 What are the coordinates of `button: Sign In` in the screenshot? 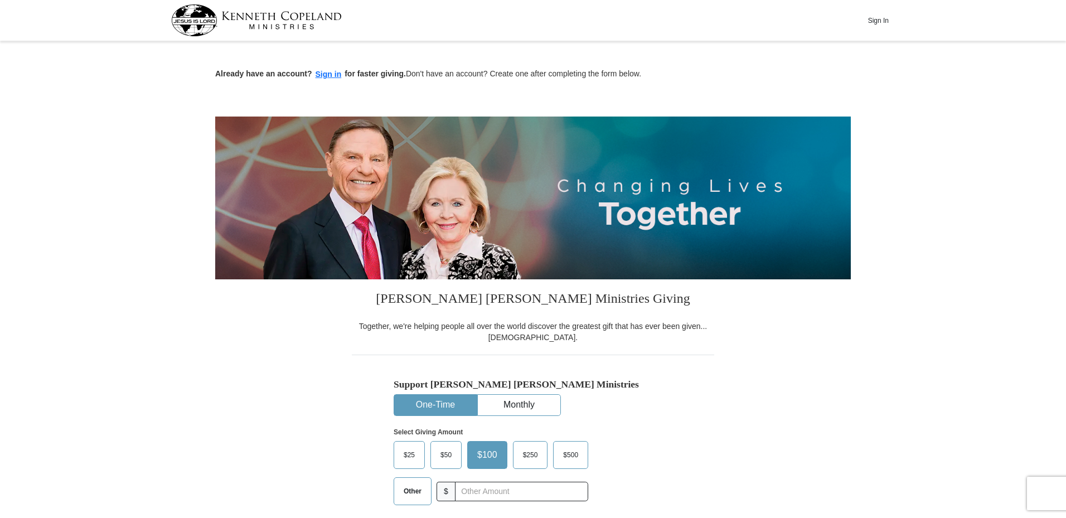 It's located at (878, 20).